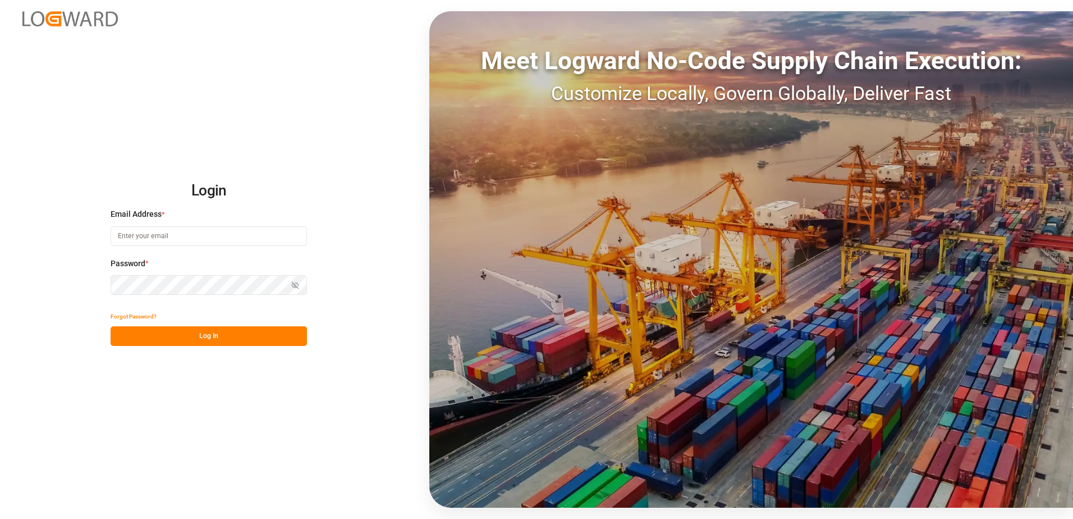 This screenshot has height=519, width=1073. I want to click on div: Customize Locally, Govern Globally, Deliver Fast, so click(751, 93).